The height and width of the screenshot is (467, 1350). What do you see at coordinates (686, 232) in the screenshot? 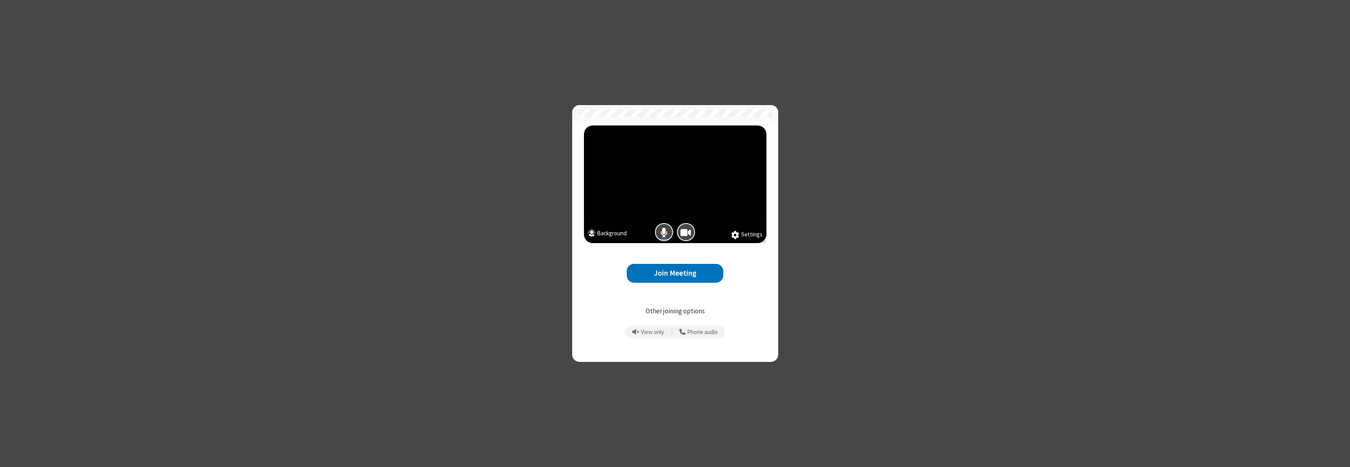
I see `button: Camera is on` at bounding box center [686, 232].